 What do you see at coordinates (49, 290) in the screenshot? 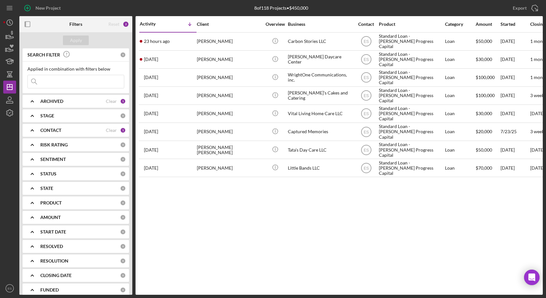
I see `b: FUNDED` at bounding box center [49, 290].